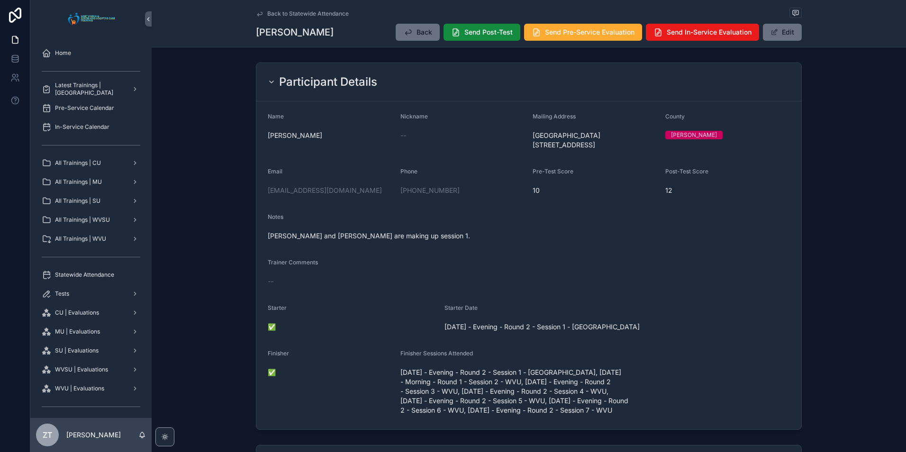 This screenshot has width=906, height=452. Describe the element at coordinates (82, 127) in the screenshot. I see `span: In-Service Calendar` at that location.